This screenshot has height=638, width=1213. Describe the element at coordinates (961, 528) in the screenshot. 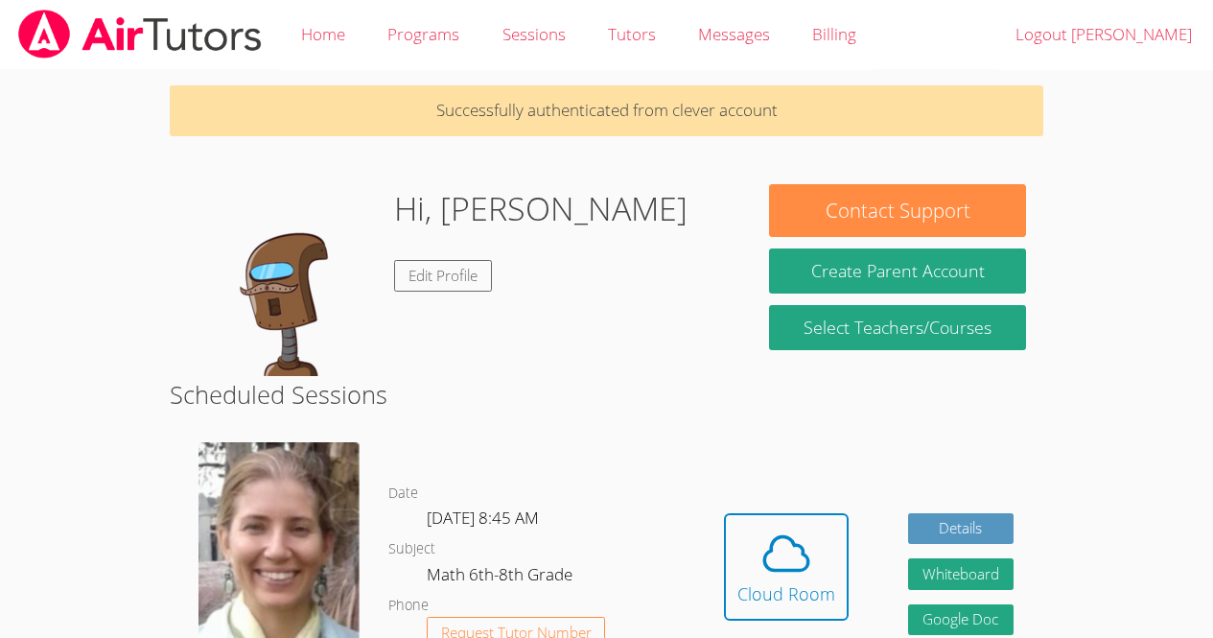

I see `a: Details` at that location.